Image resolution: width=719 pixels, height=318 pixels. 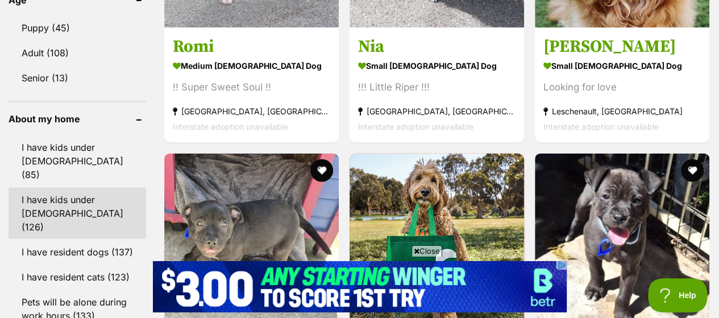 What do you see at coordinates (77, 78) in the screenshot?
I see `a: Senior (13)` at bounding box center [77, 78].